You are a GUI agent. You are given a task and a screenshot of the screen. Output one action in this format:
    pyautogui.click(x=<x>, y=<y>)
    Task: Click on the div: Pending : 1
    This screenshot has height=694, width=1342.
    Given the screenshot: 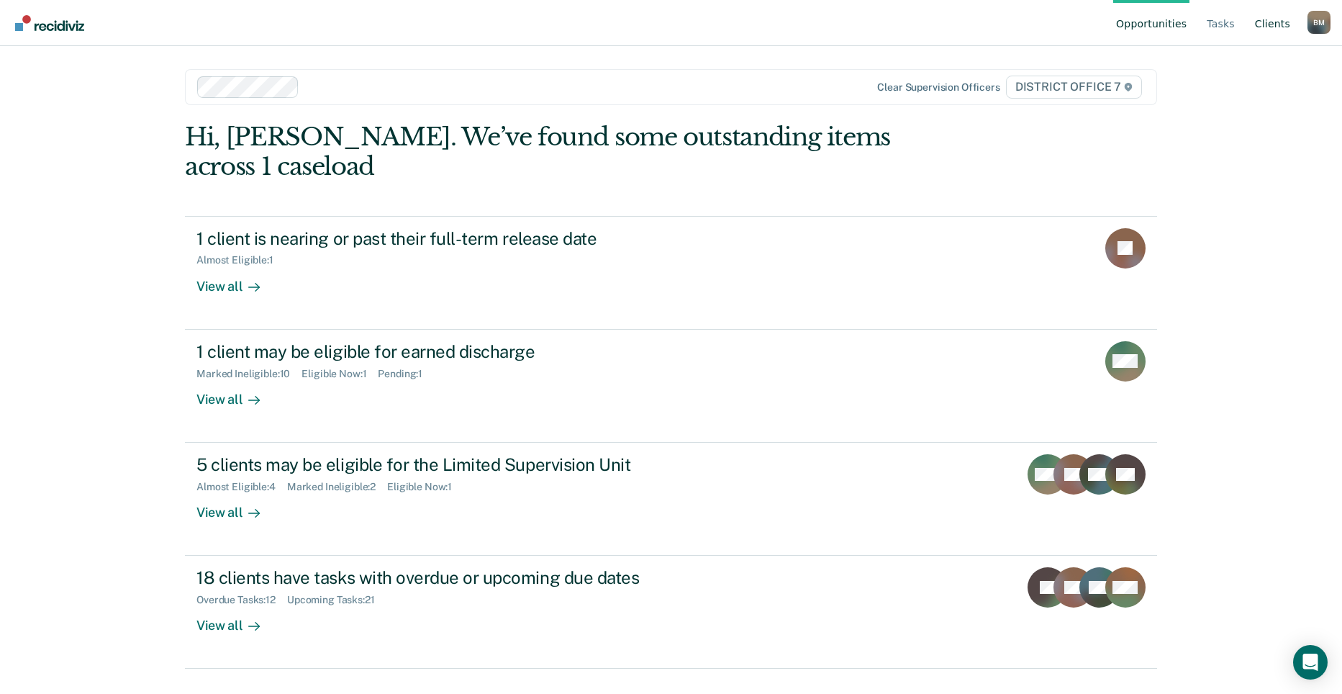 What is the action you would take?
    pyautogui.click(x=406, y=374)
    